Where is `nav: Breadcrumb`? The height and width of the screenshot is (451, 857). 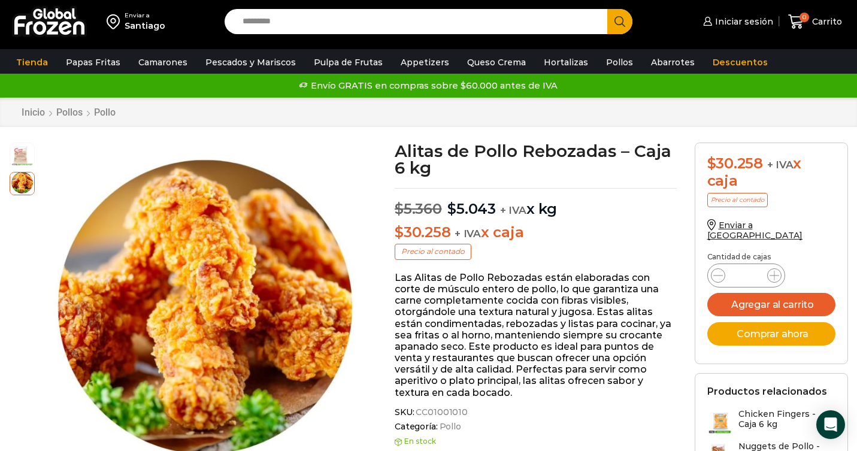
nav: Breadcrumb is located at coordinates (68, 112).